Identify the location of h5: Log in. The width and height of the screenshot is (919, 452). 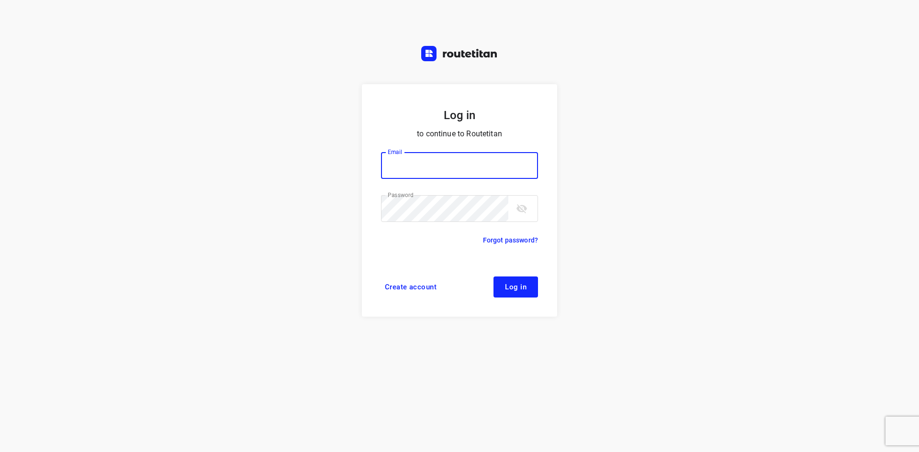
(460, 115).